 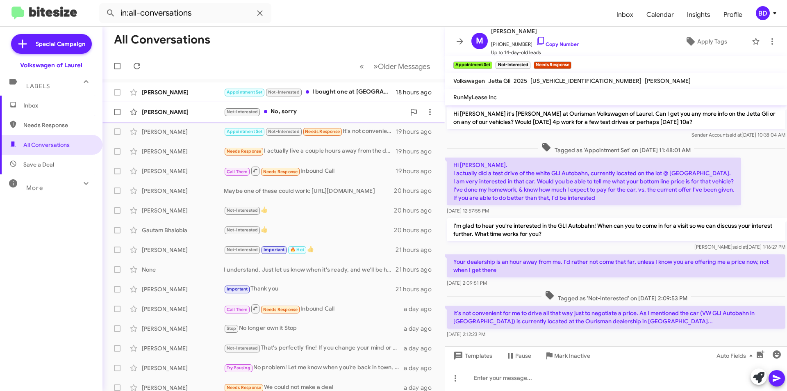 What do you see at coordinates (245, 131) in the screenshot?
I see `span: Appointment Set` at bounding box center [245, 131].